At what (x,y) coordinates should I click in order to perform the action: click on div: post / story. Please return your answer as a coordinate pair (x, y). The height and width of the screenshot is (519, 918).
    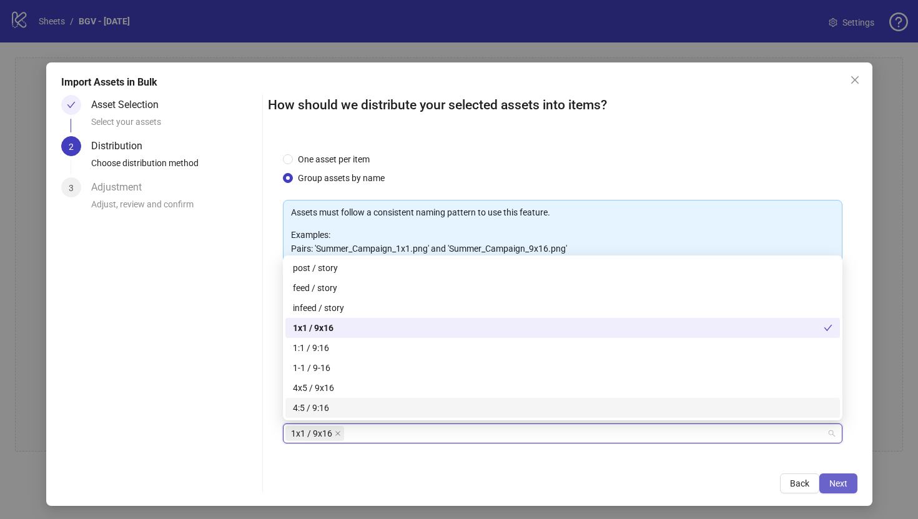
    Looking at the image, I should click on (563, 268).